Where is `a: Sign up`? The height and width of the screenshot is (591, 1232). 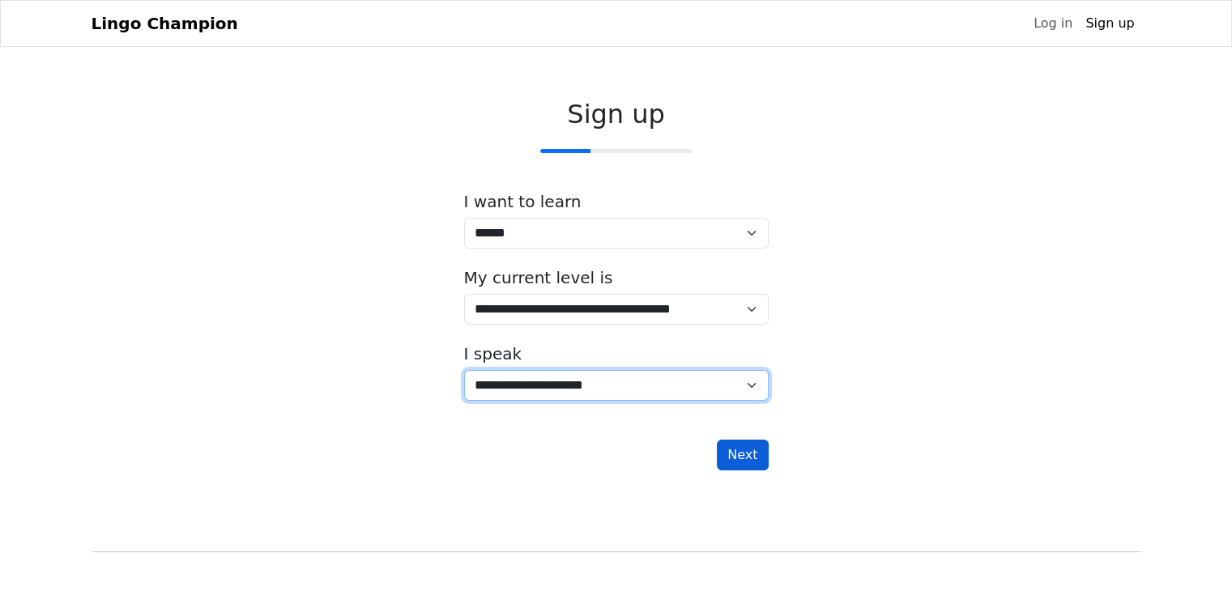
a: Sign up is located at coordinates (1110, 23).